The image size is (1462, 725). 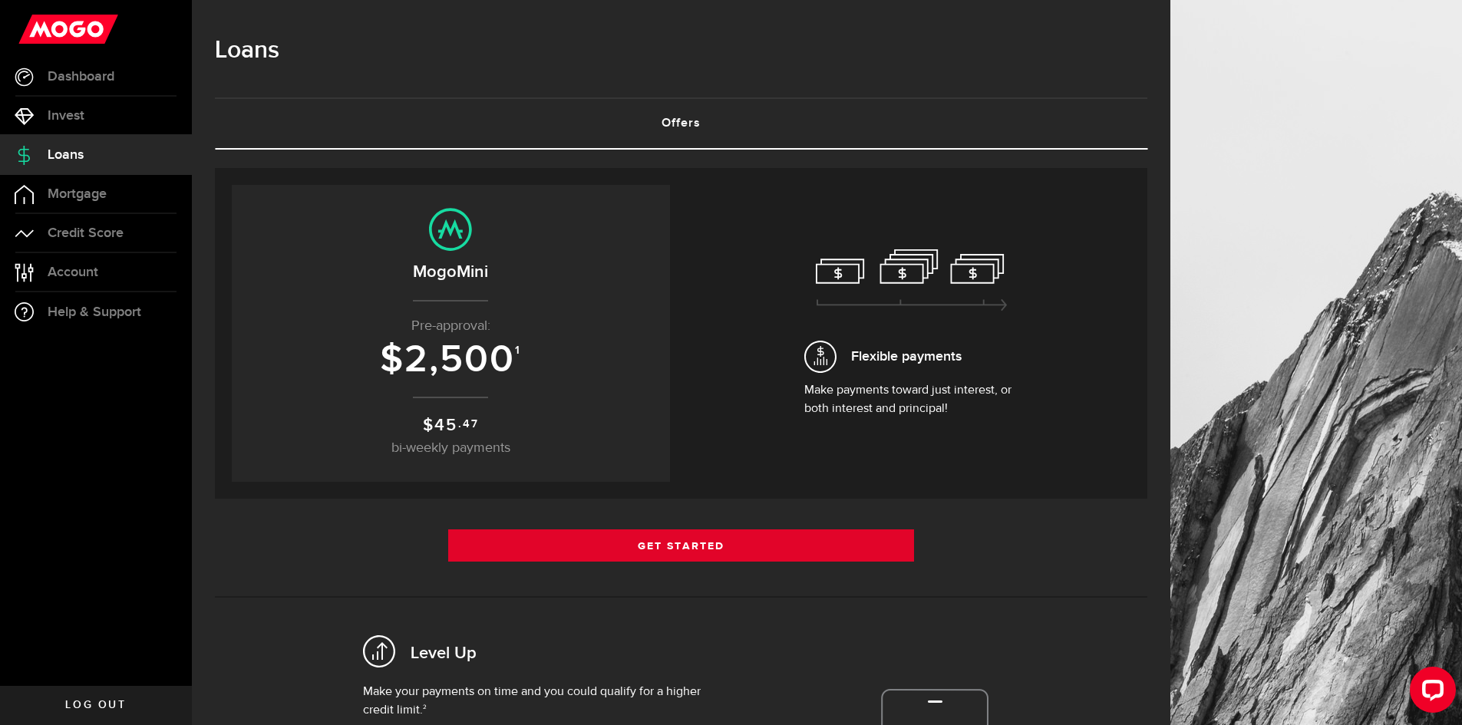 What do you see at coordinates (450, 272) in the screenshot?
I see `h2: MogoMini` at bounding box center [450, 272].